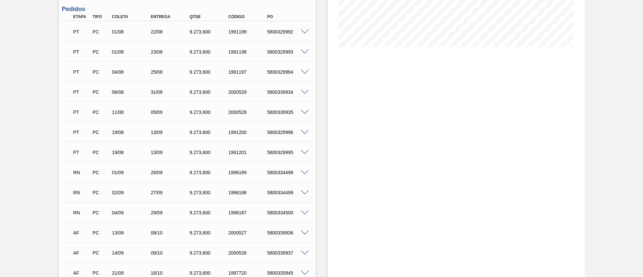 The width and height of the screenshot is (643, 277). I want to click on div: 5800339935, so click(287, 112).